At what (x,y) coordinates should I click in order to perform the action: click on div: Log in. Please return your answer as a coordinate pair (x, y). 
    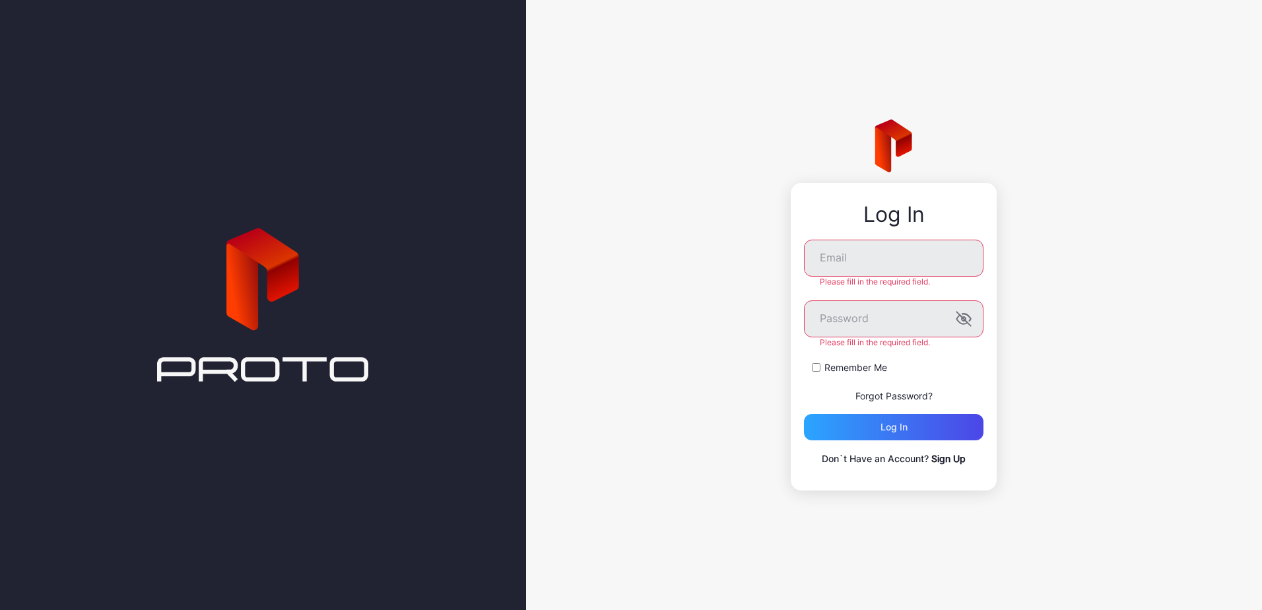
    Looking at the image, I should click on (893, 427).